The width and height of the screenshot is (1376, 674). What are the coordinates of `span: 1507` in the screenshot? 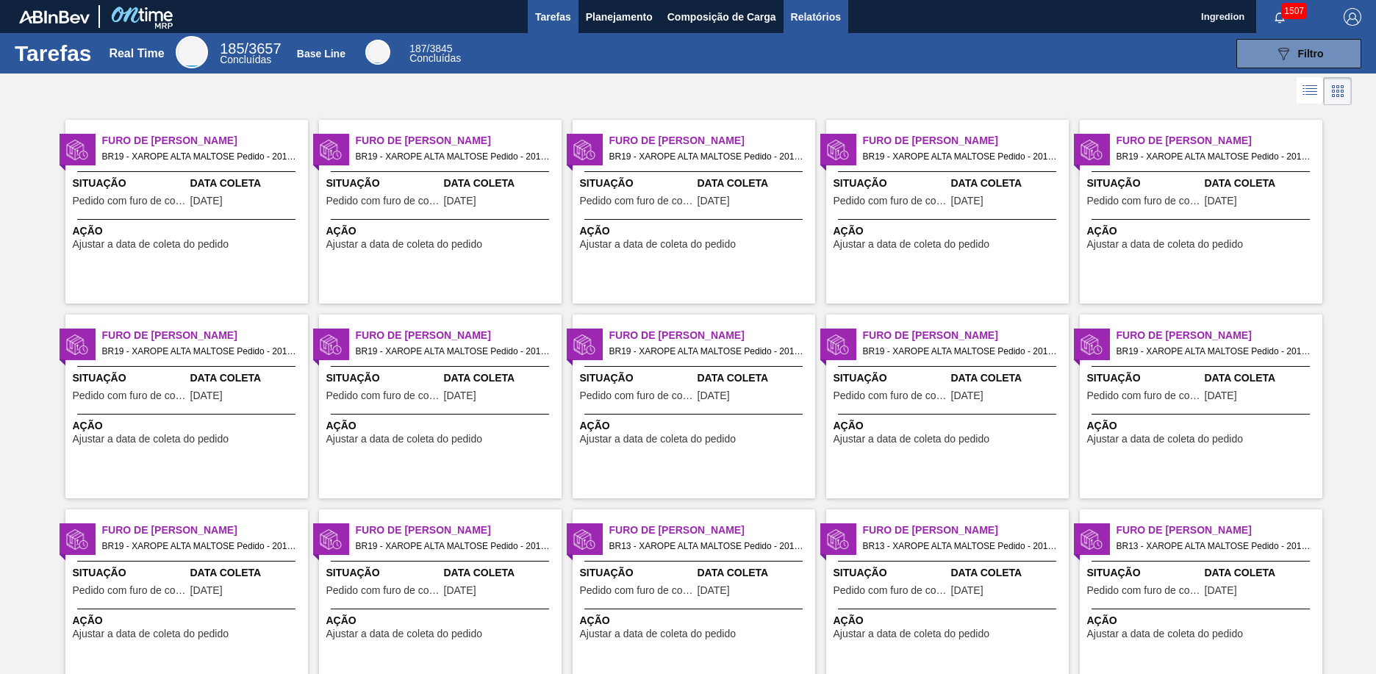 It's located at (1294, 11).